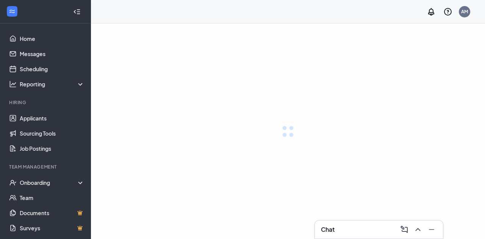  Describe the element at coordinates (328, 230) in the screenshot. I see `h3: Chat` at that location.